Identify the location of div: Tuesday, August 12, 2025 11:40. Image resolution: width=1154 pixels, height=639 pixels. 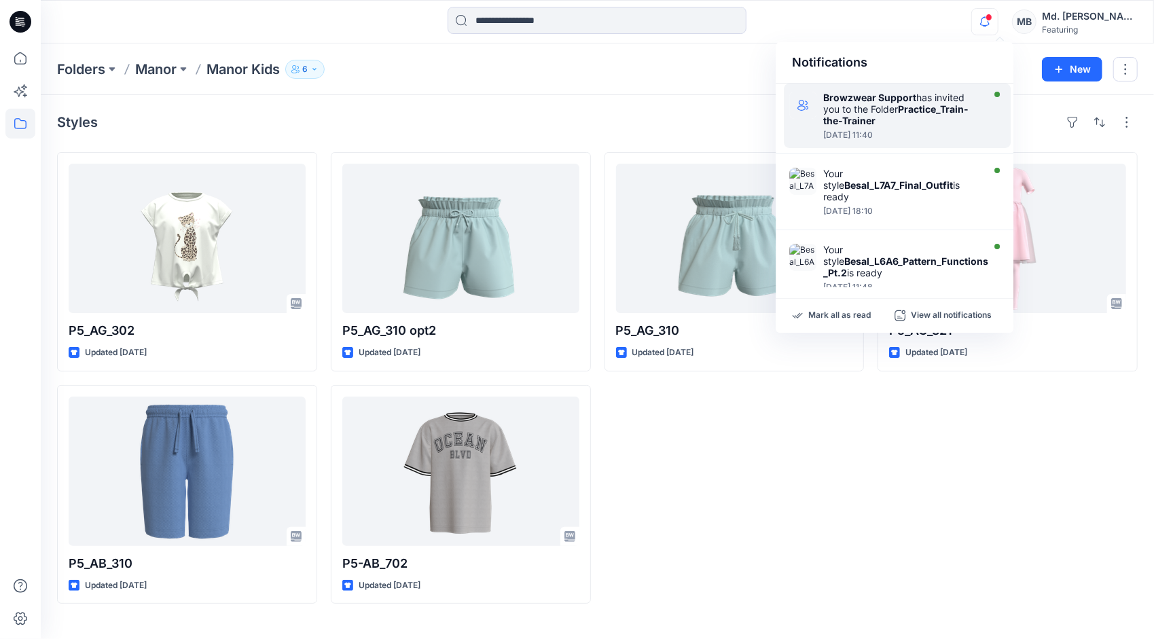
(901, 135).